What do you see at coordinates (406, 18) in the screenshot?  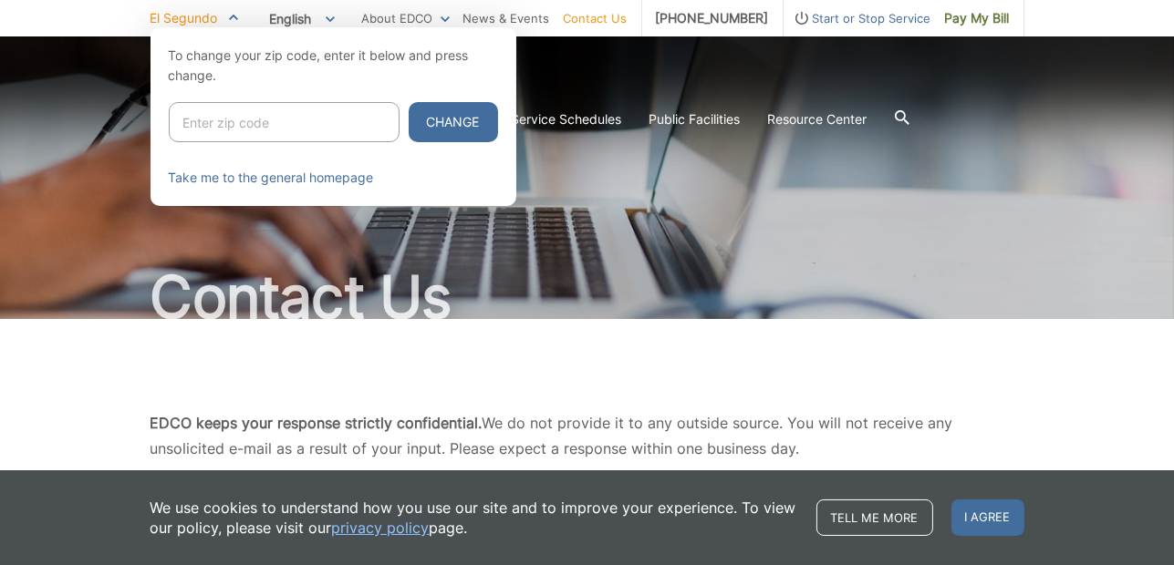 I see `a: About EDCO` at bounding box center [406, 18].